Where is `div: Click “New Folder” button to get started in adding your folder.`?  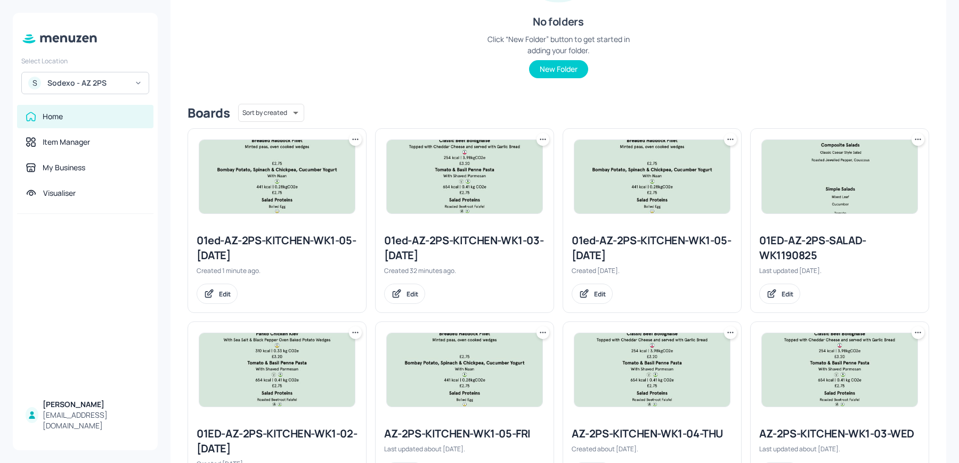
div: Click “New Folder” button to get started in adding your folder. is located at coordinates (558, 45).